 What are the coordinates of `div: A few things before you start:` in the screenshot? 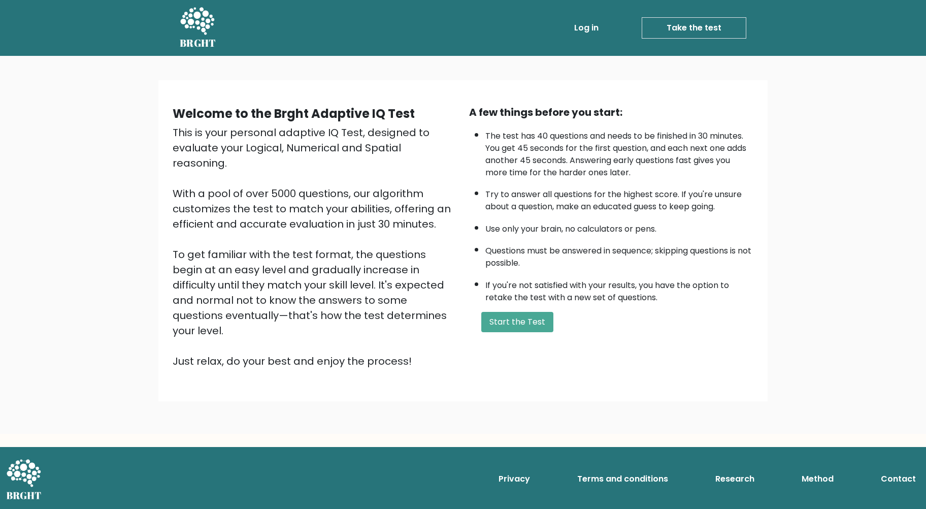 It's located at (611, 112).